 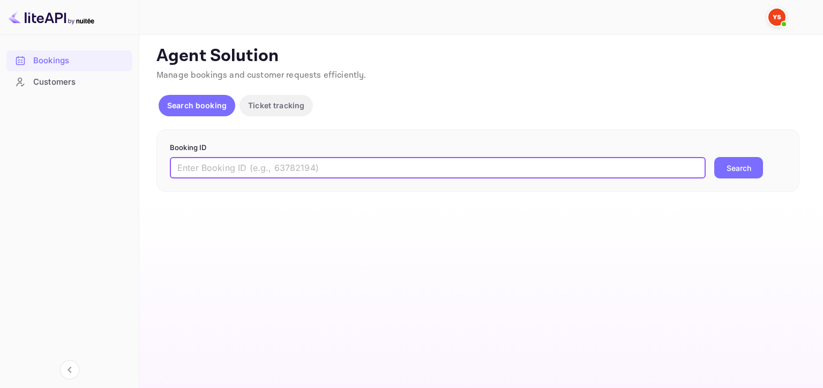 What do you see at coordinates (480, 56) in the screenshot?
I see `p: Agent Solution` at bounding box center [480, 56].